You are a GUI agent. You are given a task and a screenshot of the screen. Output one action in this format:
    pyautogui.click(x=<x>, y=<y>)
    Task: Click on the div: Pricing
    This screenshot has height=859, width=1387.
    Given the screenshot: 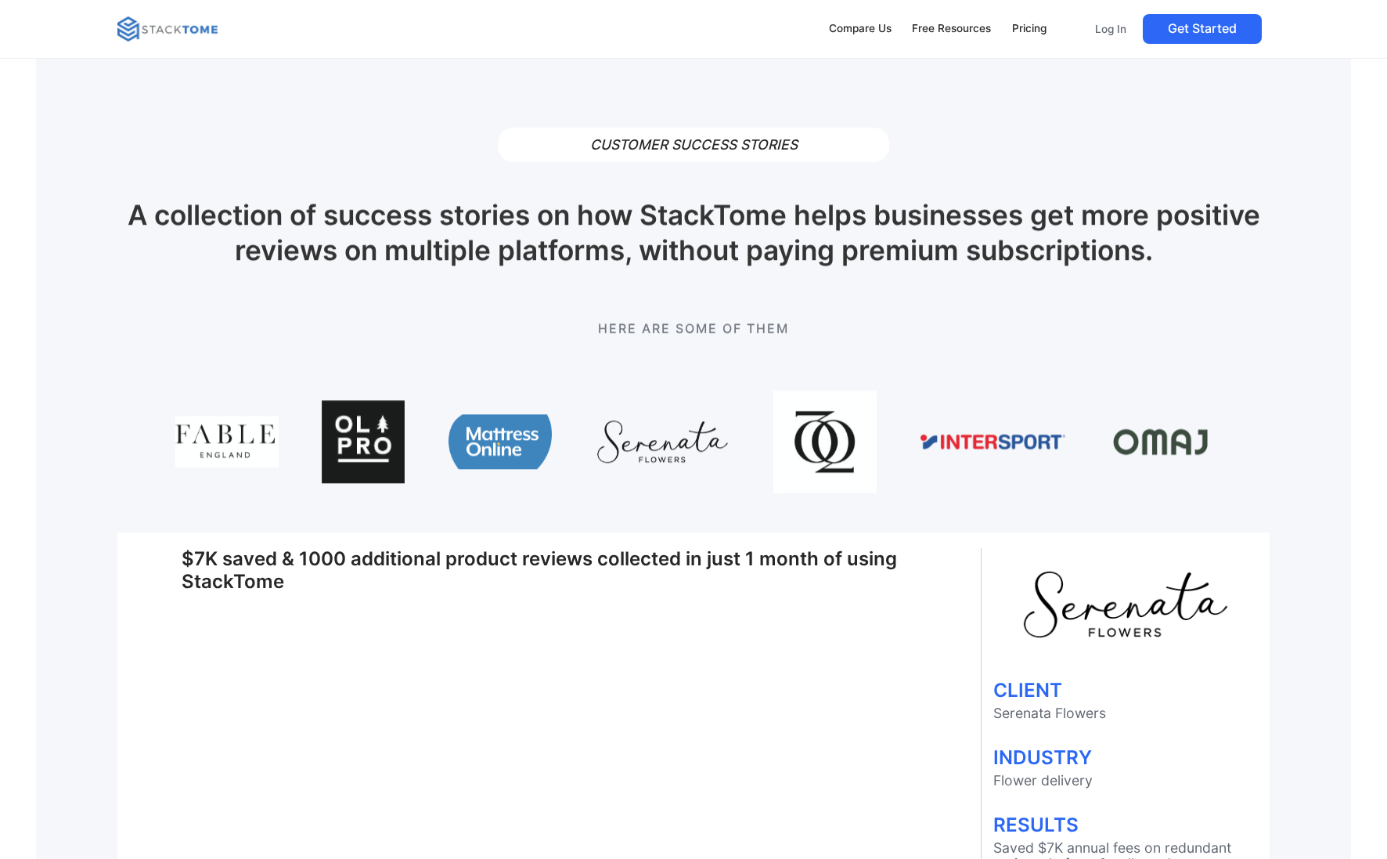 What is the action you would take?
    pyautogui.click(x=1029, y=29)
    